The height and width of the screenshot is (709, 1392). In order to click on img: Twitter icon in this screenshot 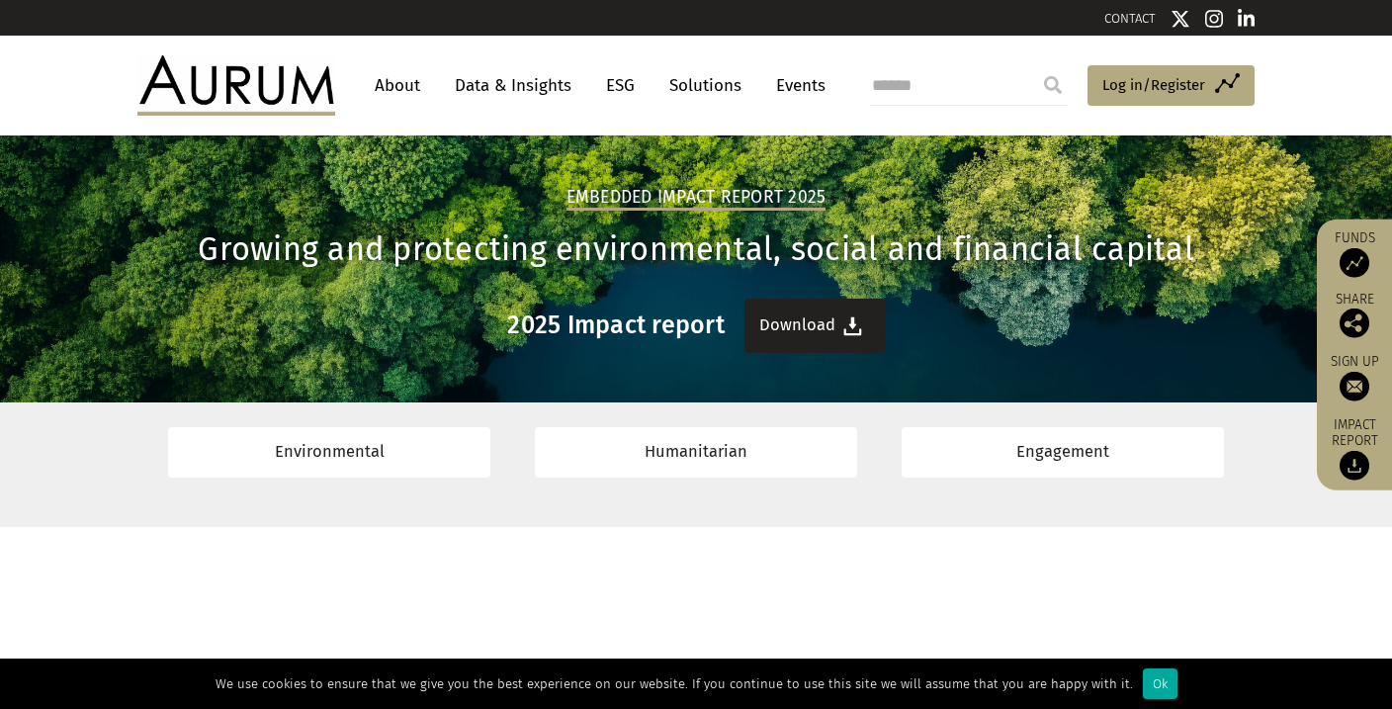, I will do `click(1181, 19)`.